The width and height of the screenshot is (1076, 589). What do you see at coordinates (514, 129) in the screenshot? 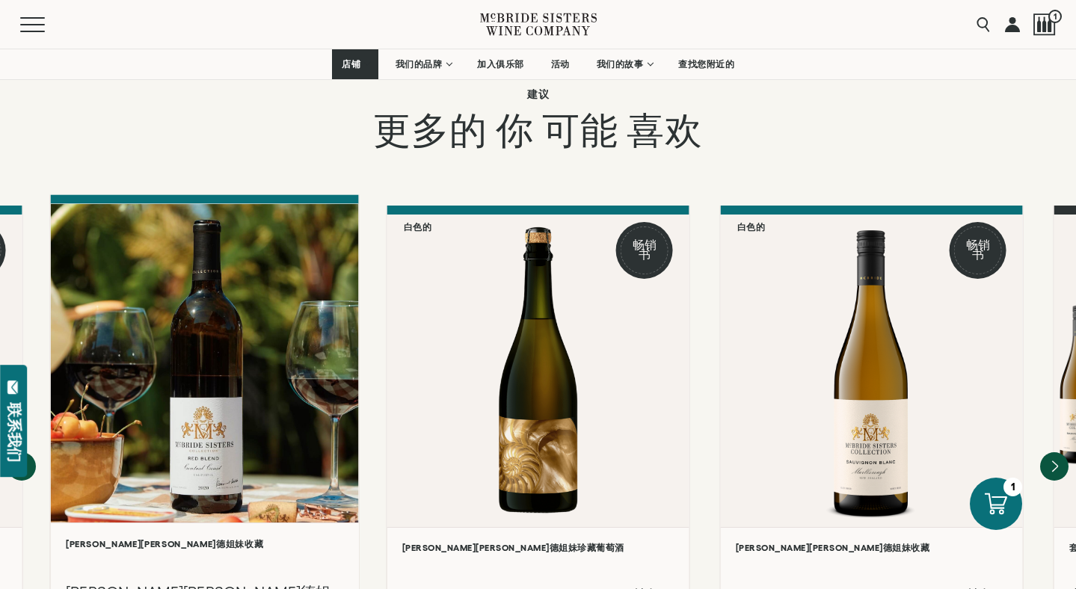
I see `font: 你` at bounding box center [514, 129].